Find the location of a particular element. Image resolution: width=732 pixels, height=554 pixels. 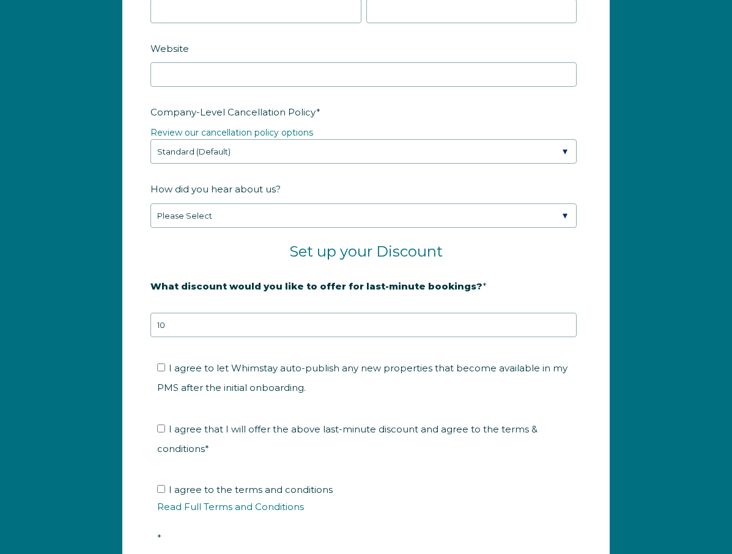

span: Set up your Discount is located at coordinates (366, 251).